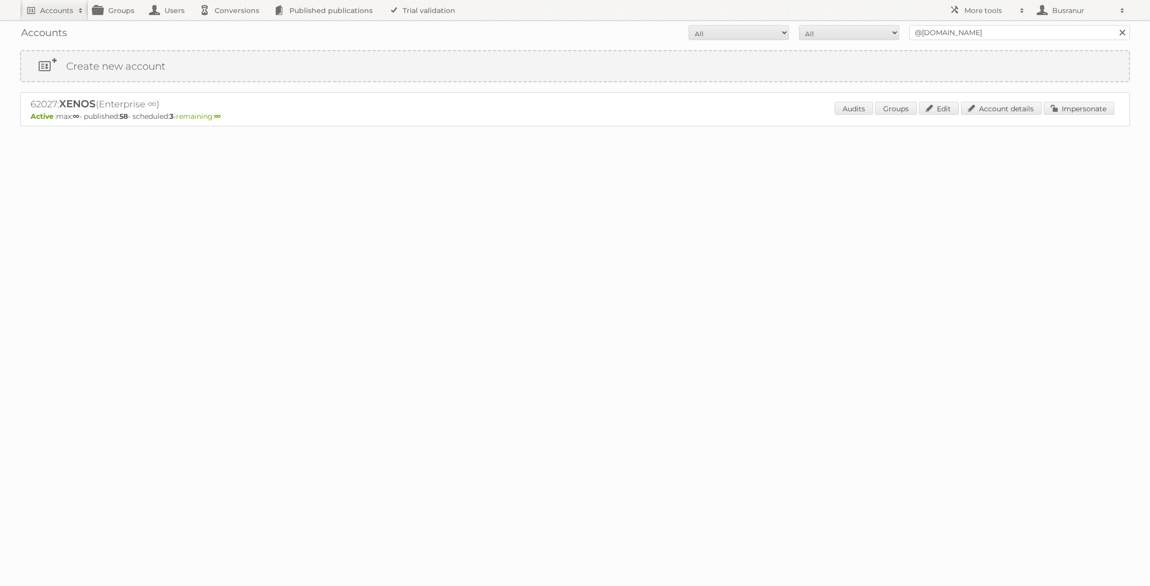  I want to click on span: Active, so click(43, 116).